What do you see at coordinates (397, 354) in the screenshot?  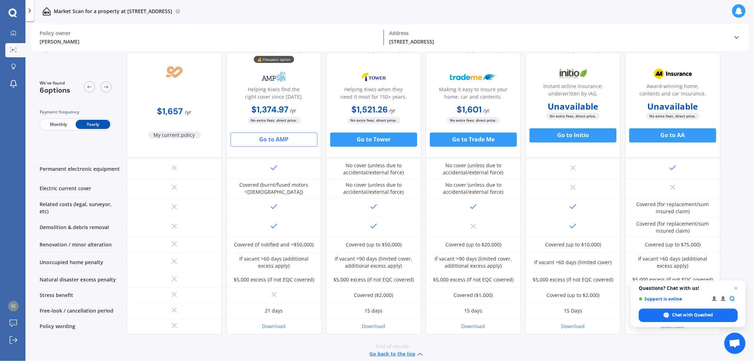 I see `button: Go back to the top` at bounding box center [397, 354].